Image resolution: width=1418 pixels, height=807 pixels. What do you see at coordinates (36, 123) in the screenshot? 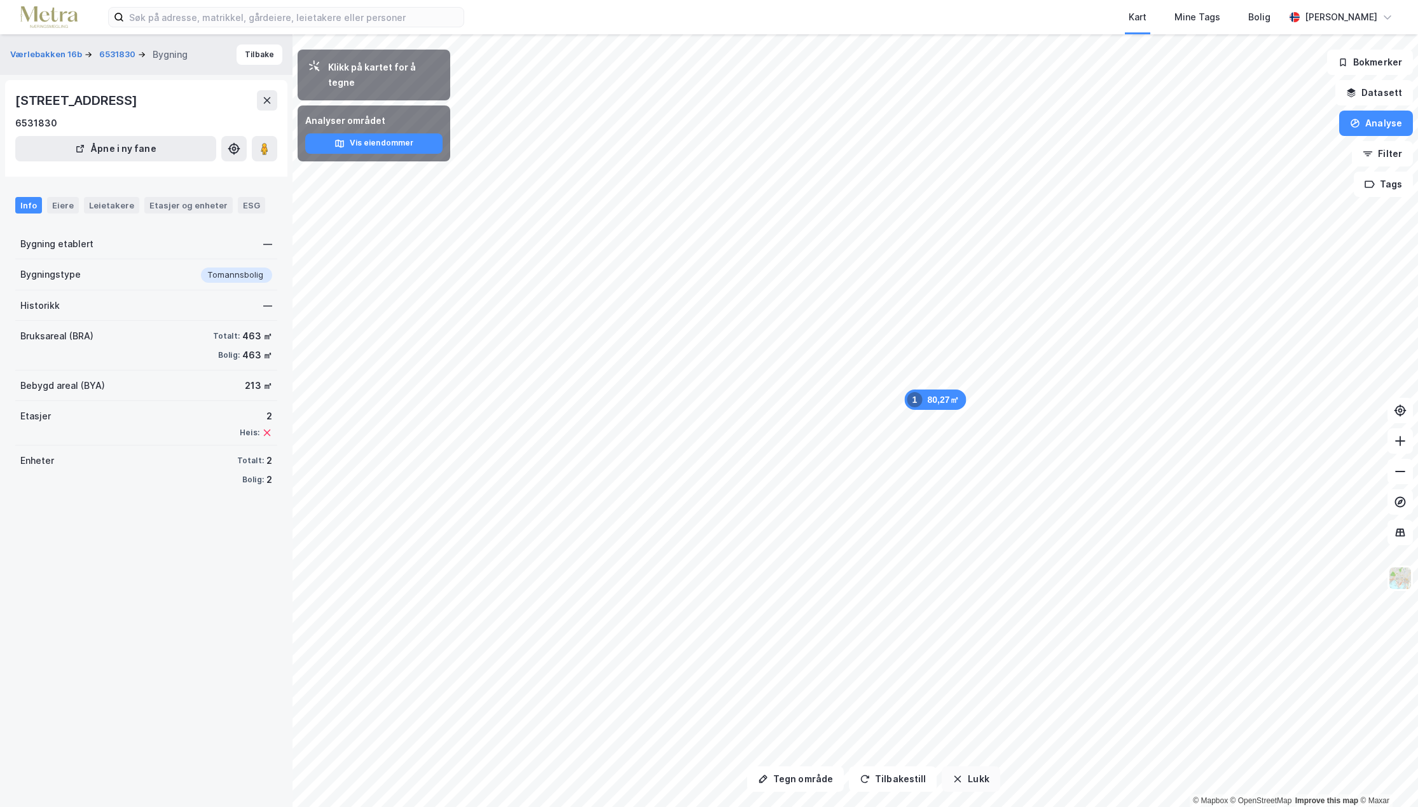
I see `div: 6531830` at bounding box center [36, 123].